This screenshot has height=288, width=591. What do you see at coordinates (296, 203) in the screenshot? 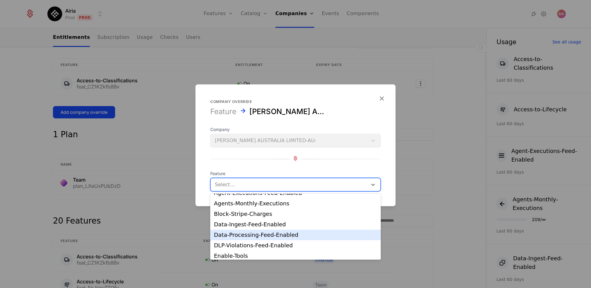
I see `div: Agents-Monthly-Executions` at bounding box center [296, 203].